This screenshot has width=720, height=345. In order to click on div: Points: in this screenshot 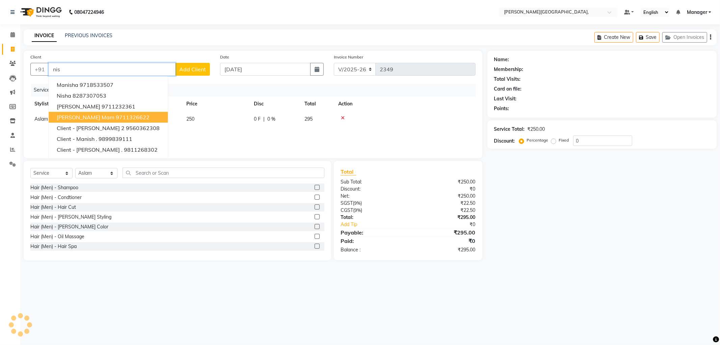, I will do `click(501, 108)`.